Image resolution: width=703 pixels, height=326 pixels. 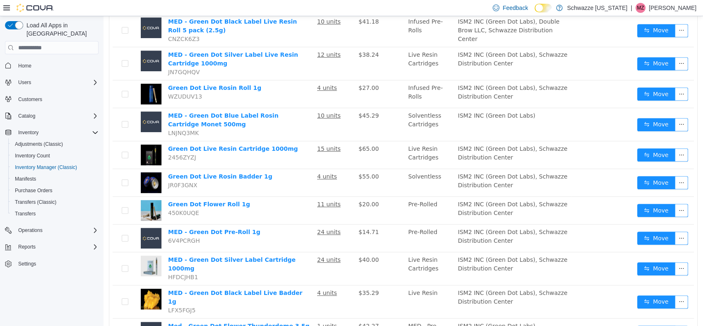 What do you see at coordinates (55, 156) in the screenshot?
I see `button: Inventory Count` at bounding box center [55, 156].